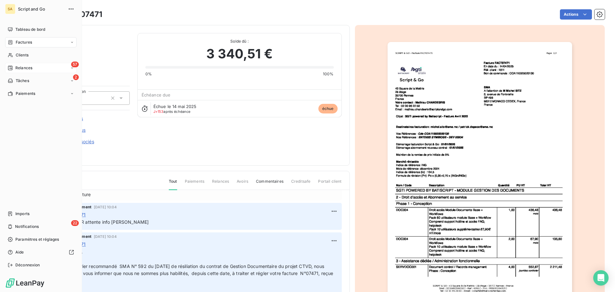 Image resolution: width=615 pixels, height=292 pixels. Describe the element at coordinates (158, 111) in the screenshot. I see `span: J+153` at that location.